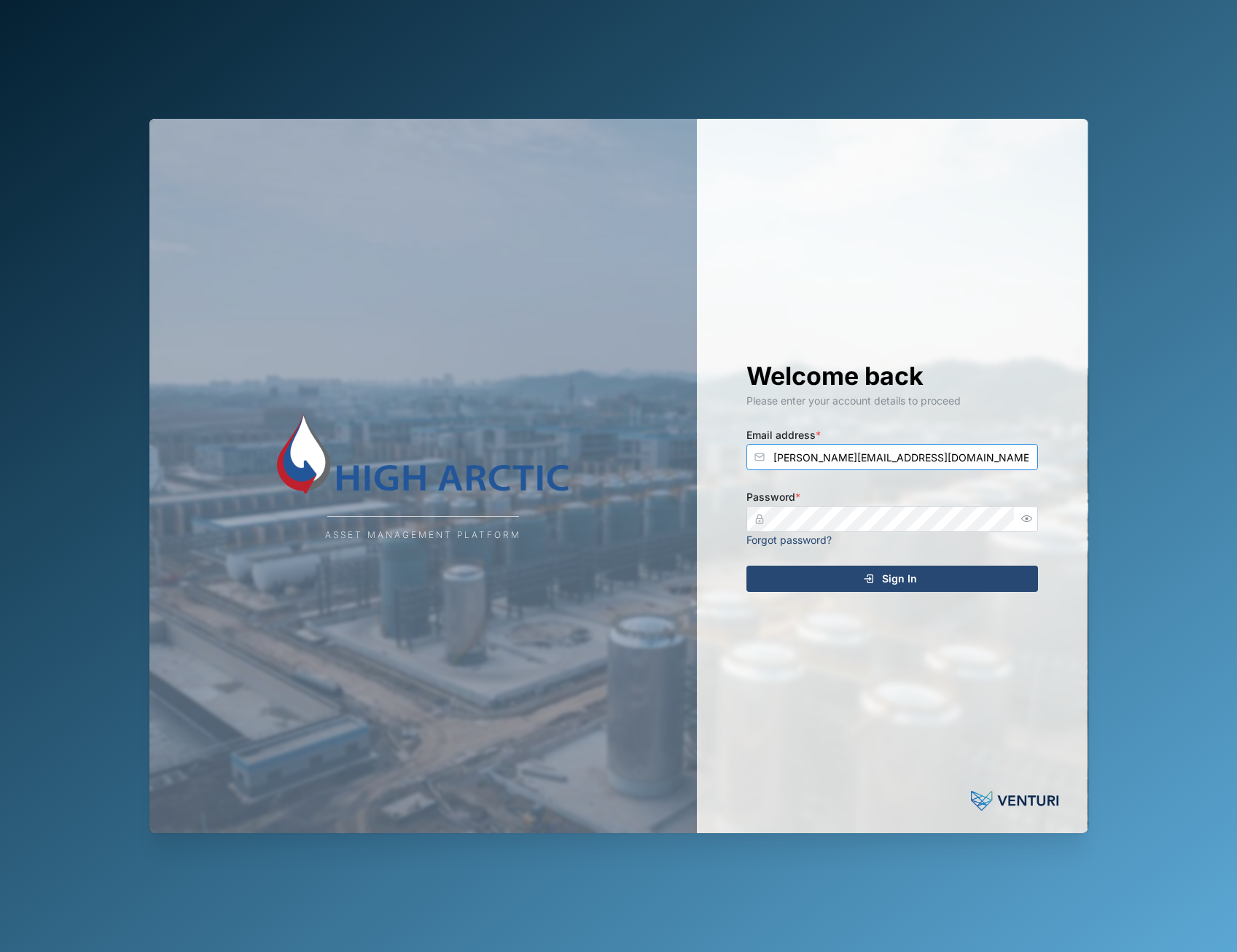  Describe the element at coordinates (892, 457) in the screenshot. I see `input: Enter your email` at that location.